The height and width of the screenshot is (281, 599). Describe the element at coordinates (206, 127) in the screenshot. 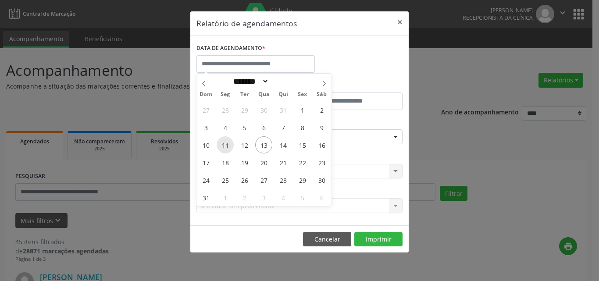

I see `span: Agosto 3, 2025` at that location.